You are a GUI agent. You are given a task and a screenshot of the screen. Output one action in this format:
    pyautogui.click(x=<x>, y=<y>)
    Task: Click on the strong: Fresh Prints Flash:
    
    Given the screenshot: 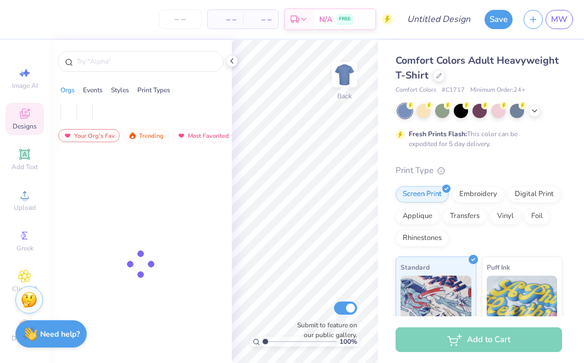 What is the action you would take?
    pyautogui.click(x=438, y=134)
    